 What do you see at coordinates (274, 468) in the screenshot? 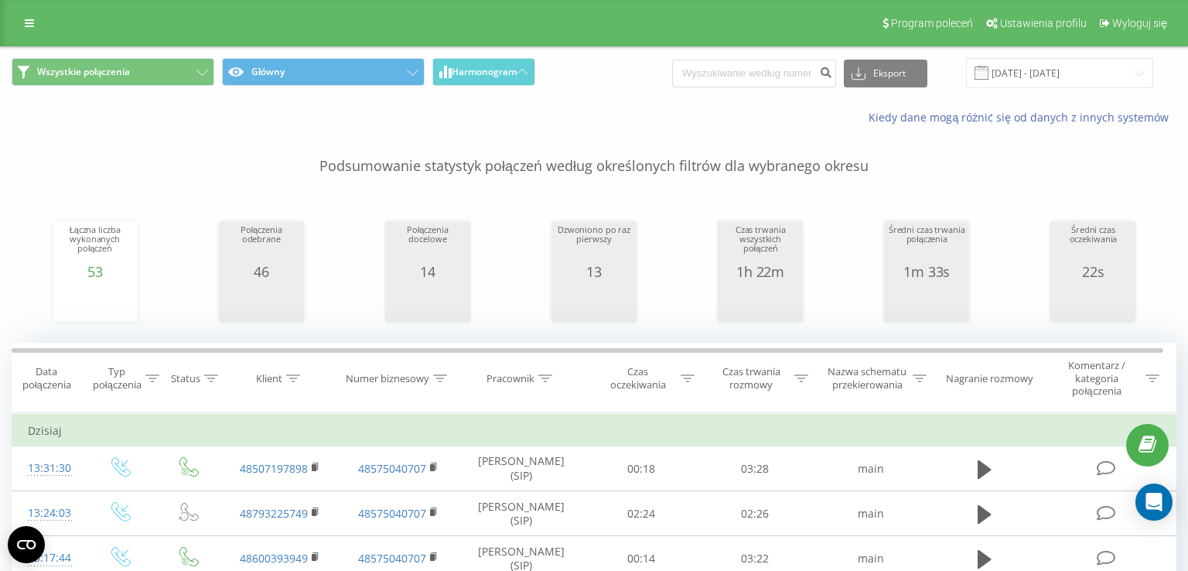
I see `a: 48507197898` at bounding box center [274, 468].